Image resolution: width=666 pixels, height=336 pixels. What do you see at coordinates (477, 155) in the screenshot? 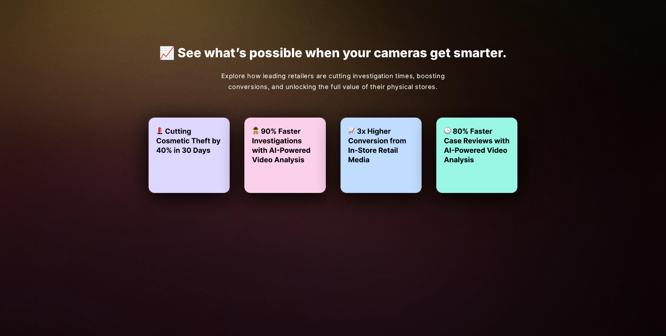
I see `img: Fast AI fuelled case reviews` at bounding box center [477, 155].